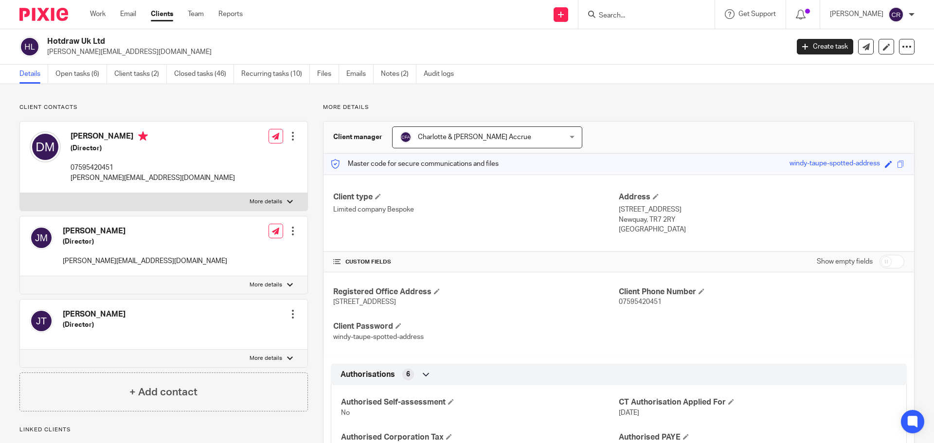 This screenshot has height=443, width=934. Describe the element at coordinates (81, 74) in the screenshot. I see `a: Open tasks (6)` at that location.